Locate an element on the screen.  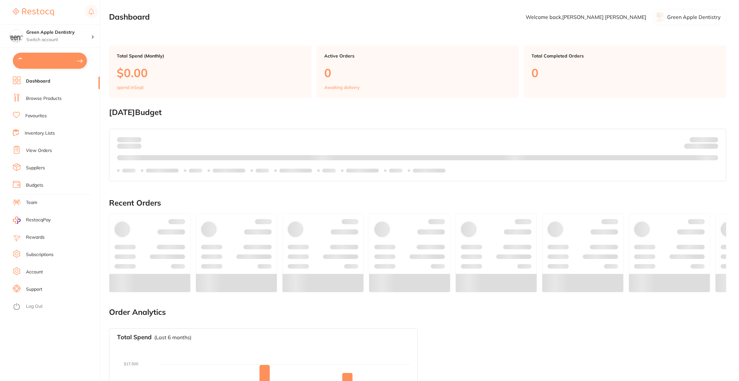
a: Restocq Logo is located at coordinates (33, 12).